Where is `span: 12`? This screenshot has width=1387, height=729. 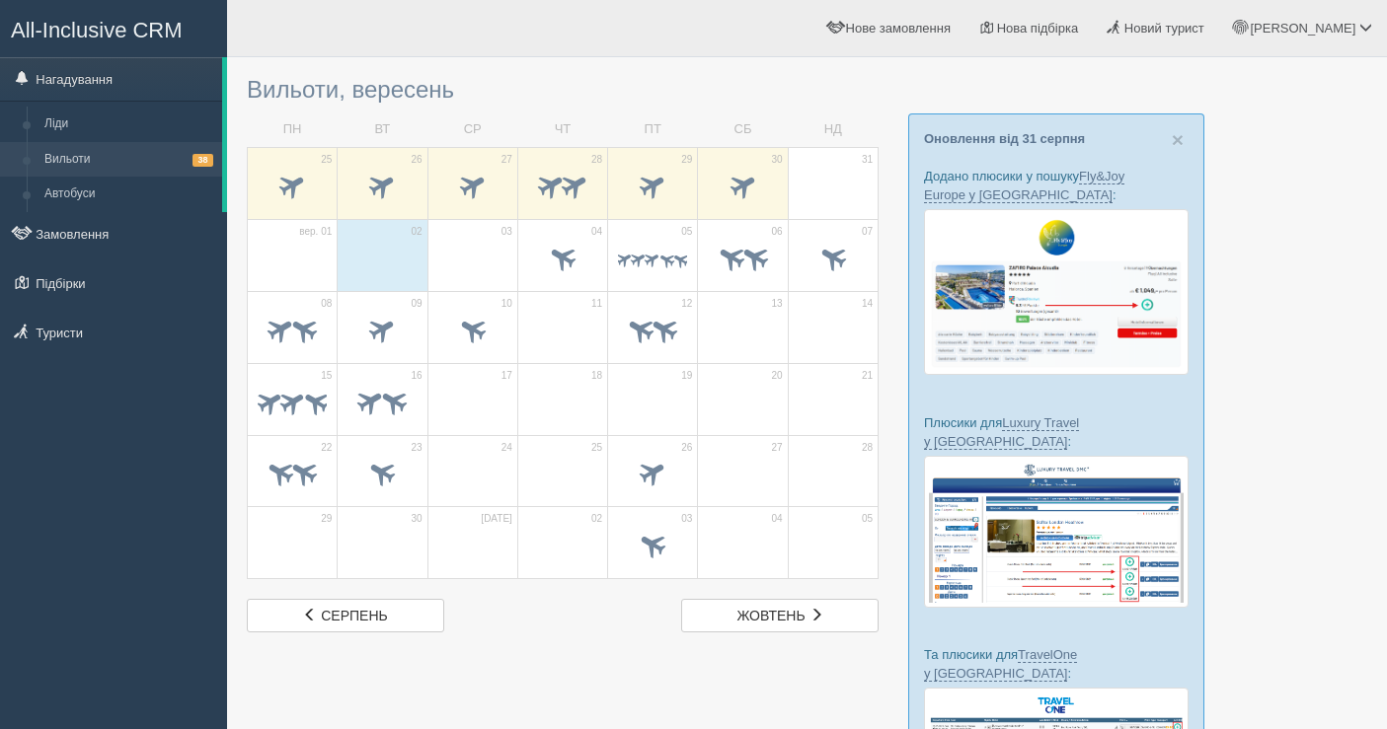
span: 12 is located at coordinates (686, 304).